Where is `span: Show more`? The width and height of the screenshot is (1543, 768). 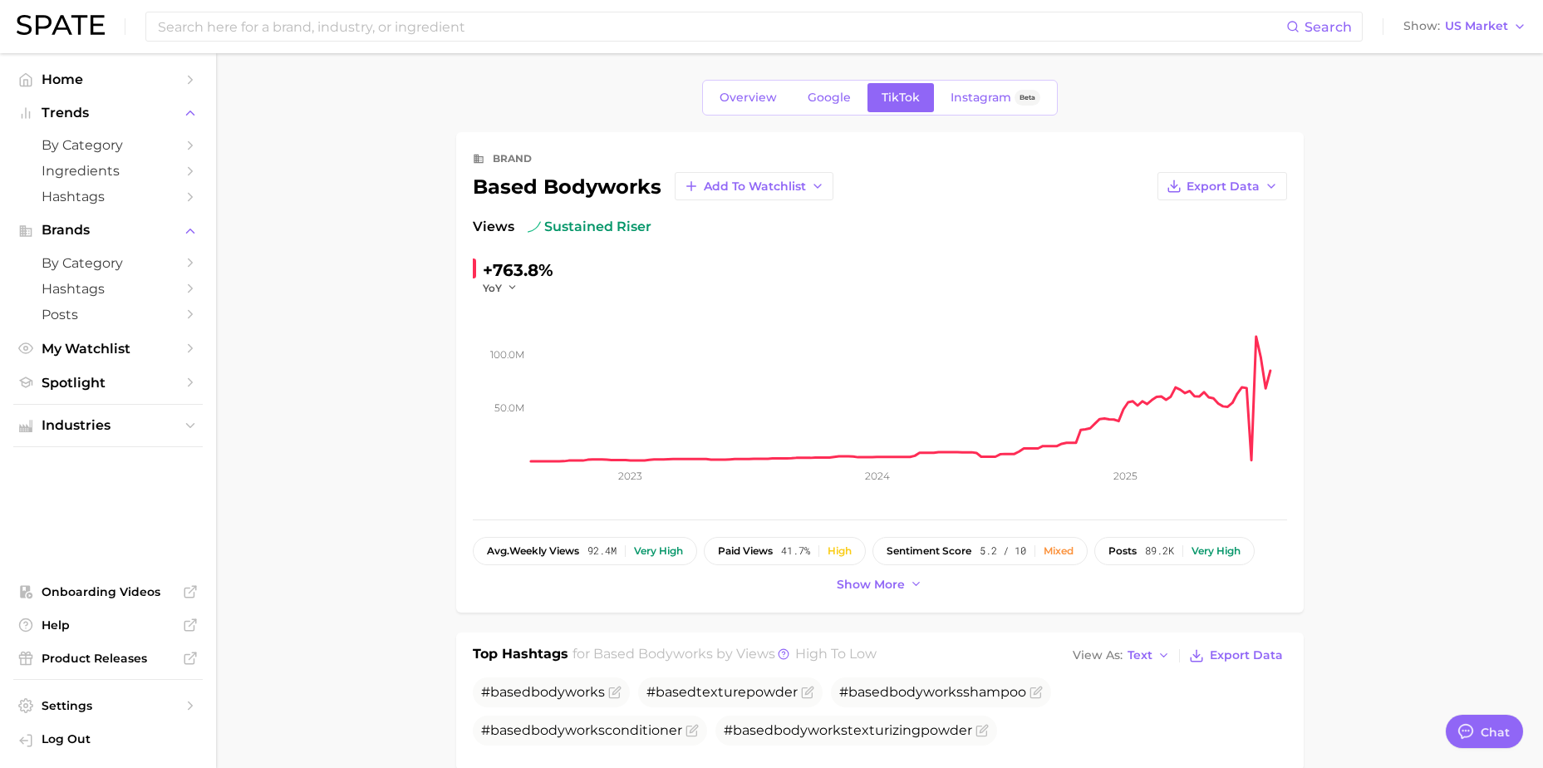 span: Show more is located at coordinates (871, 584).